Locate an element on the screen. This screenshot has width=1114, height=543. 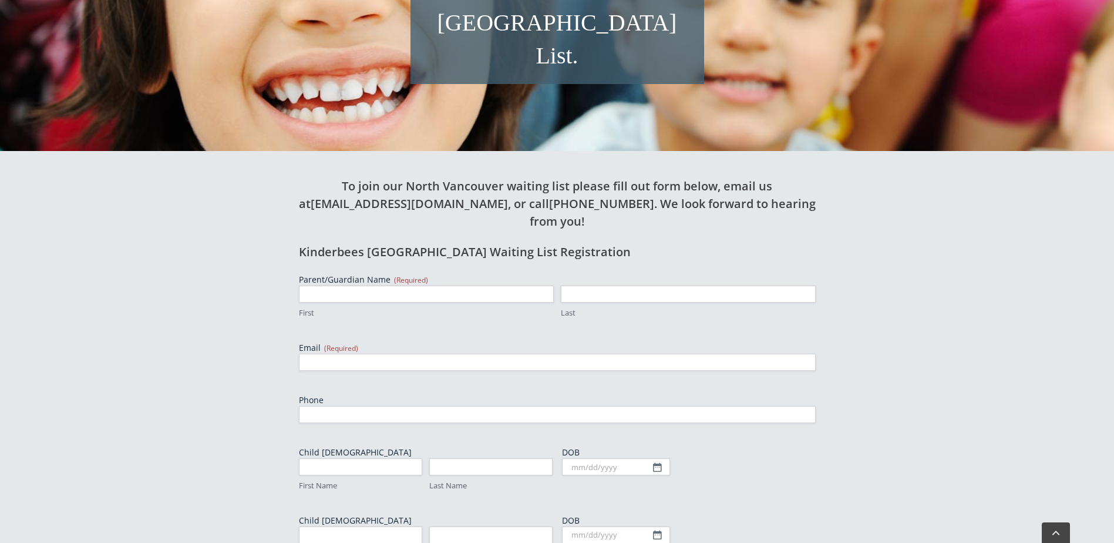
input: mm/dd/yyyy is located at coordinates (616, 466).